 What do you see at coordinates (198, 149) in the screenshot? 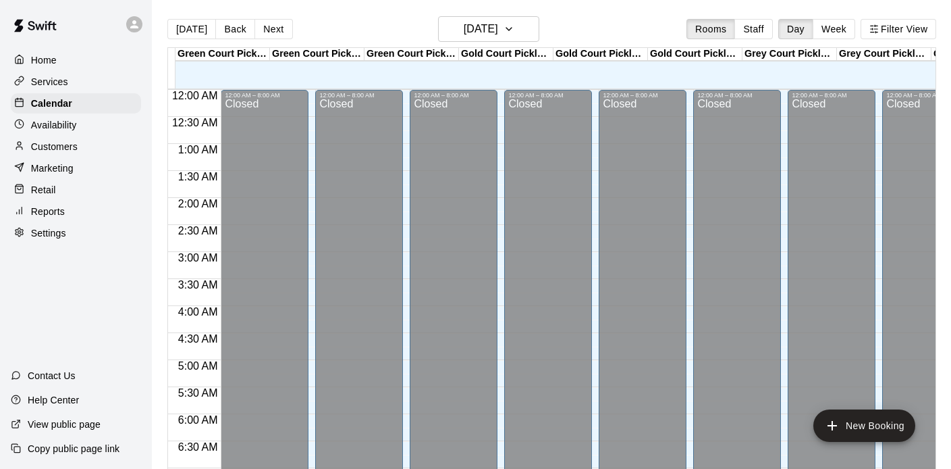
I see `span: 1:00 AM` at bounding box center [198, 149].